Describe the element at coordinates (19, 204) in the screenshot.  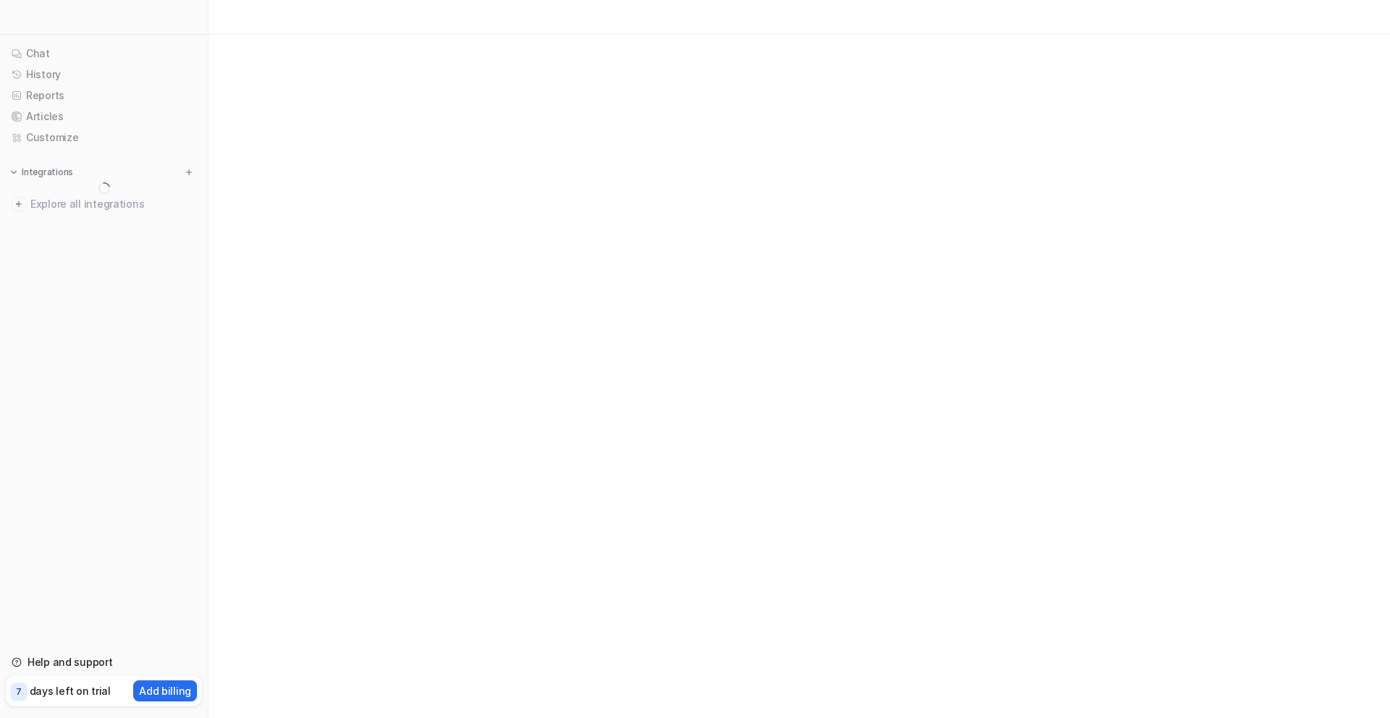
I see `img: explore all integrations` at that location.